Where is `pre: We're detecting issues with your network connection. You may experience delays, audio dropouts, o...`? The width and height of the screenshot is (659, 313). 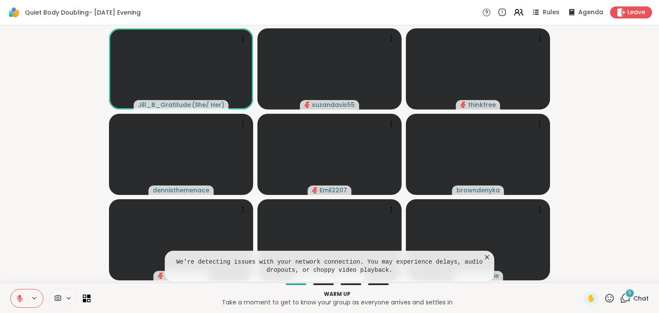 pre: We're detecting issues with your network connection. You may experience delays, audio dropouts, o... is located at coordinates (330, 266).